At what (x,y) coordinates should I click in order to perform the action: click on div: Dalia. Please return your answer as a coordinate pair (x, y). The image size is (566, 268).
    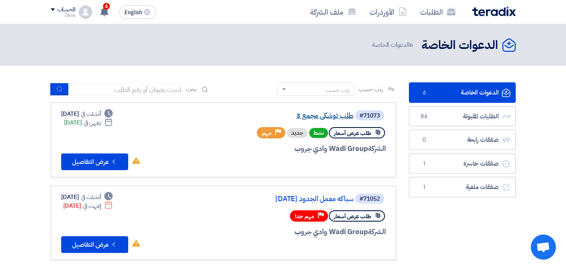
    Looking at the image, I should click on (63, 15).